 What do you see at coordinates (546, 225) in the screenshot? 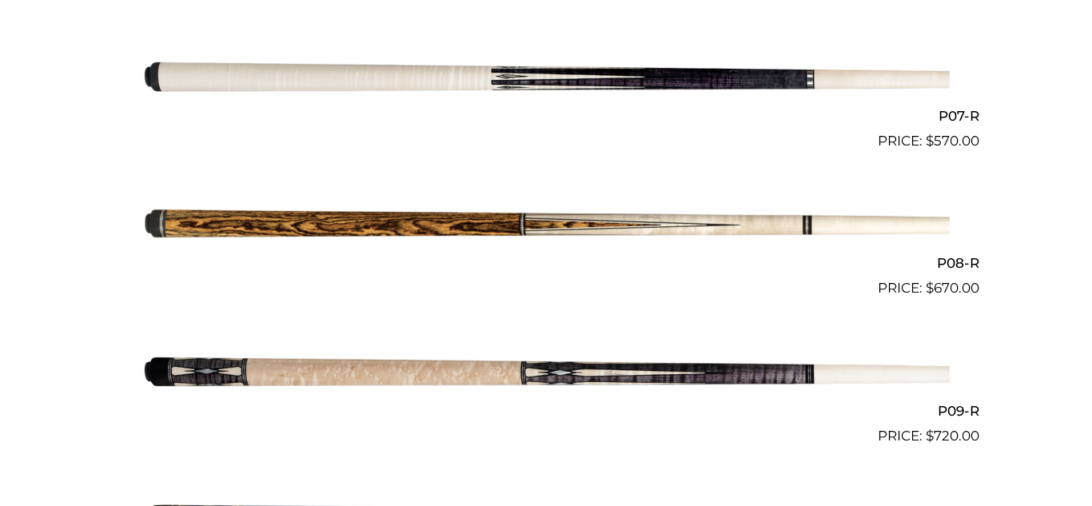
I see `img: P08-R` at bounding box center [546, 225].